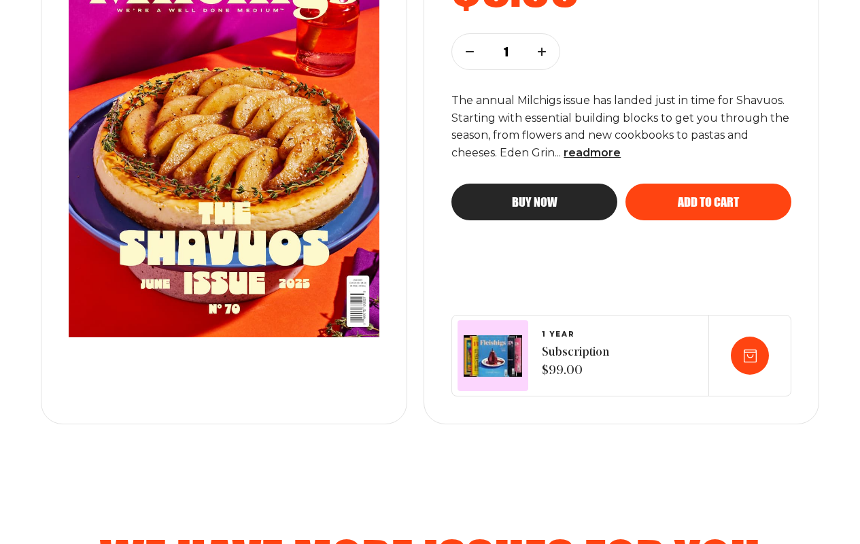  I want to click on span: Add to cart, so click(708, 202).